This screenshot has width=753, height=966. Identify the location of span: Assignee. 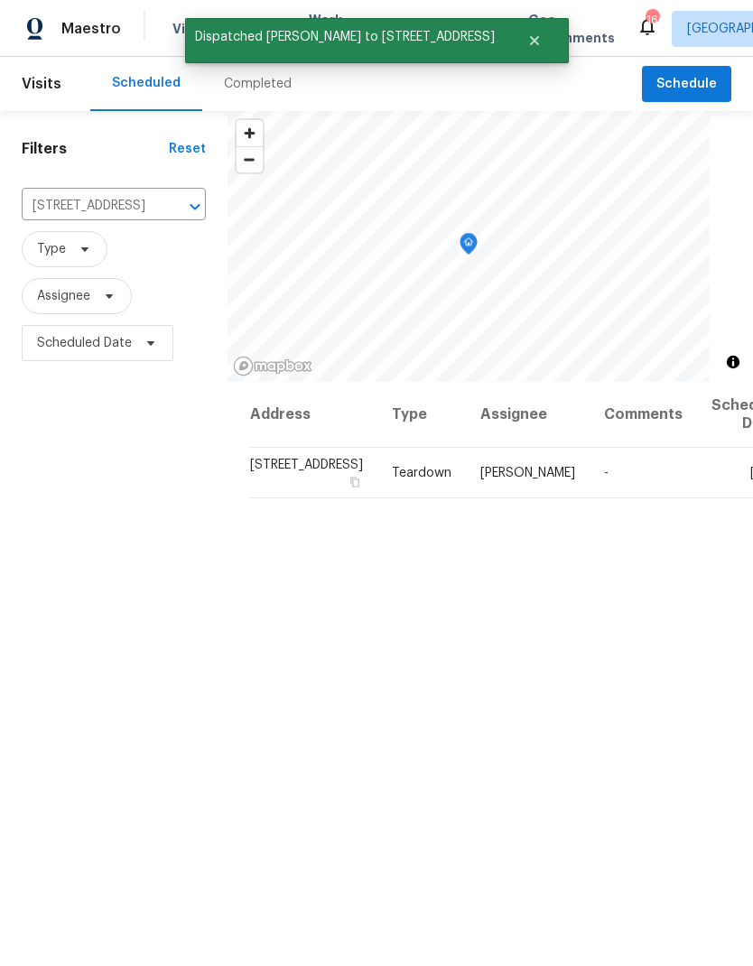
(63, 296).